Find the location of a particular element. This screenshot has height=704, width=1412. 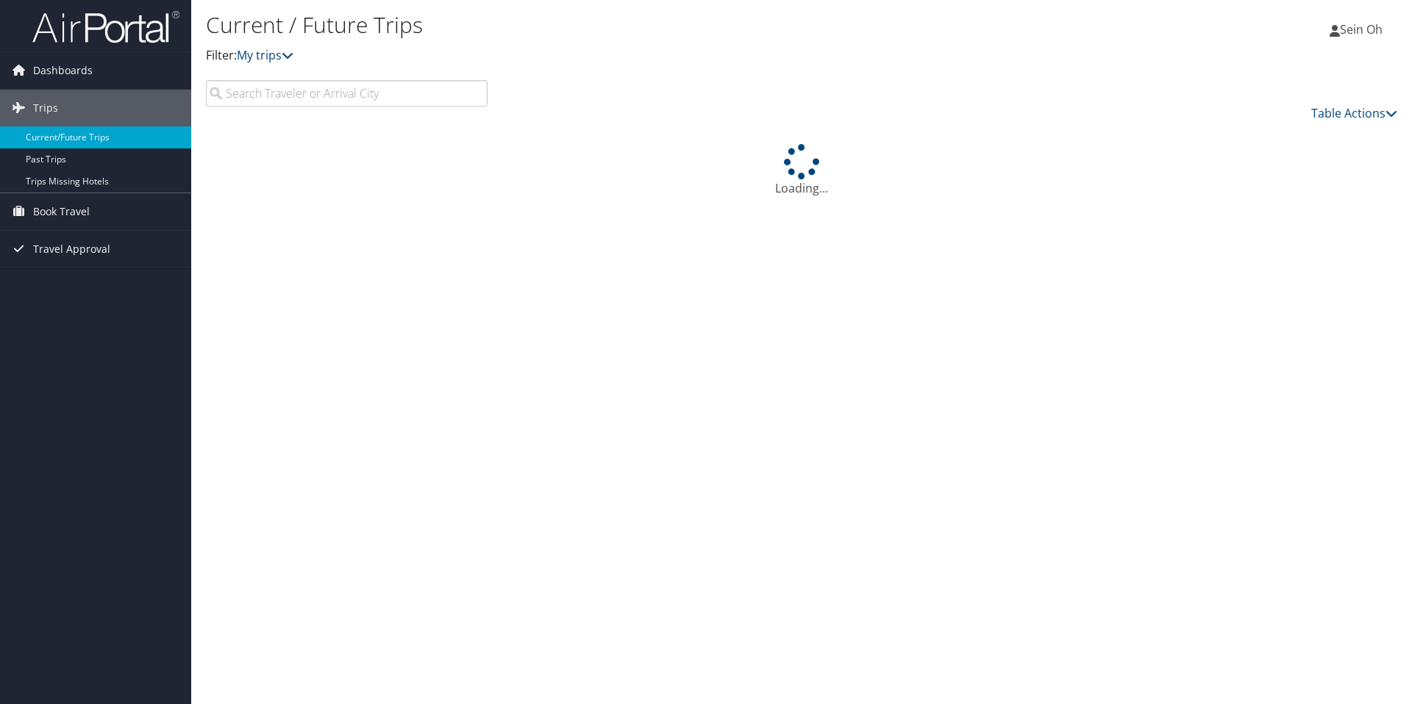

a: My trips is located at coordinates (265, 55).